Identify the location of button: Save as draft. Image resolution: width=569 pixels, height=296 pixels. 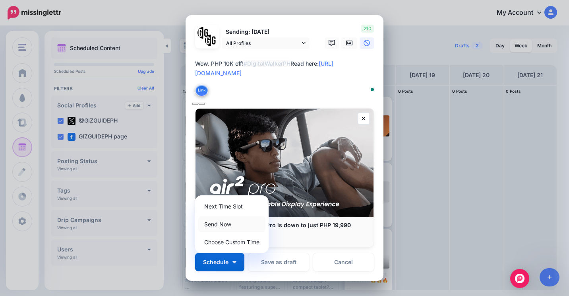
(278, 262).